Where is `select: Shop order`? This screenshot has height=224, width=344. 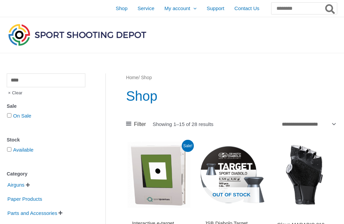
select: Shop order is located at coordinates (308, 124).